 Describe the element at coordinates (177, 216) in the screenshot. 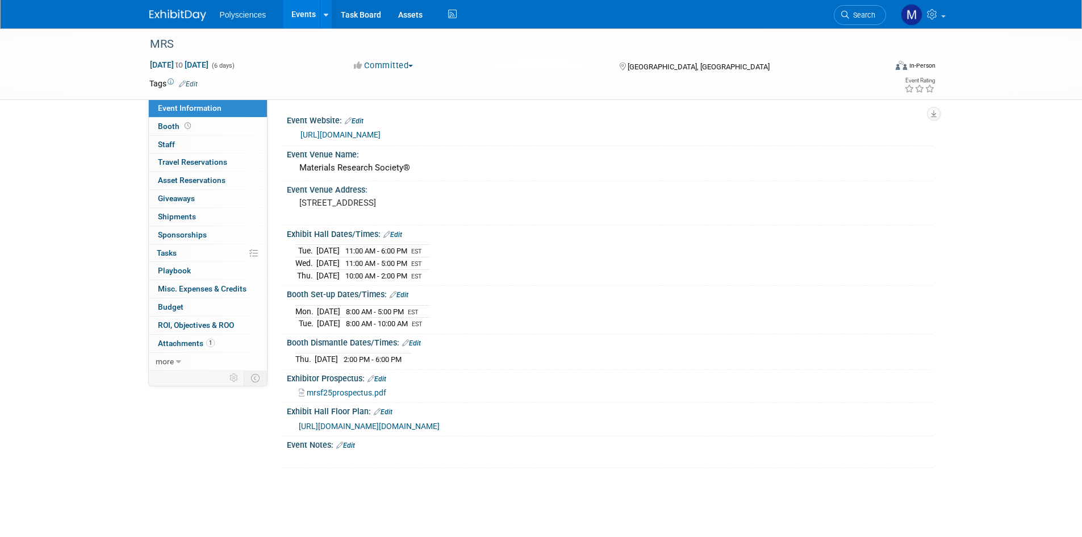

I see `span: Shipments` at that location.